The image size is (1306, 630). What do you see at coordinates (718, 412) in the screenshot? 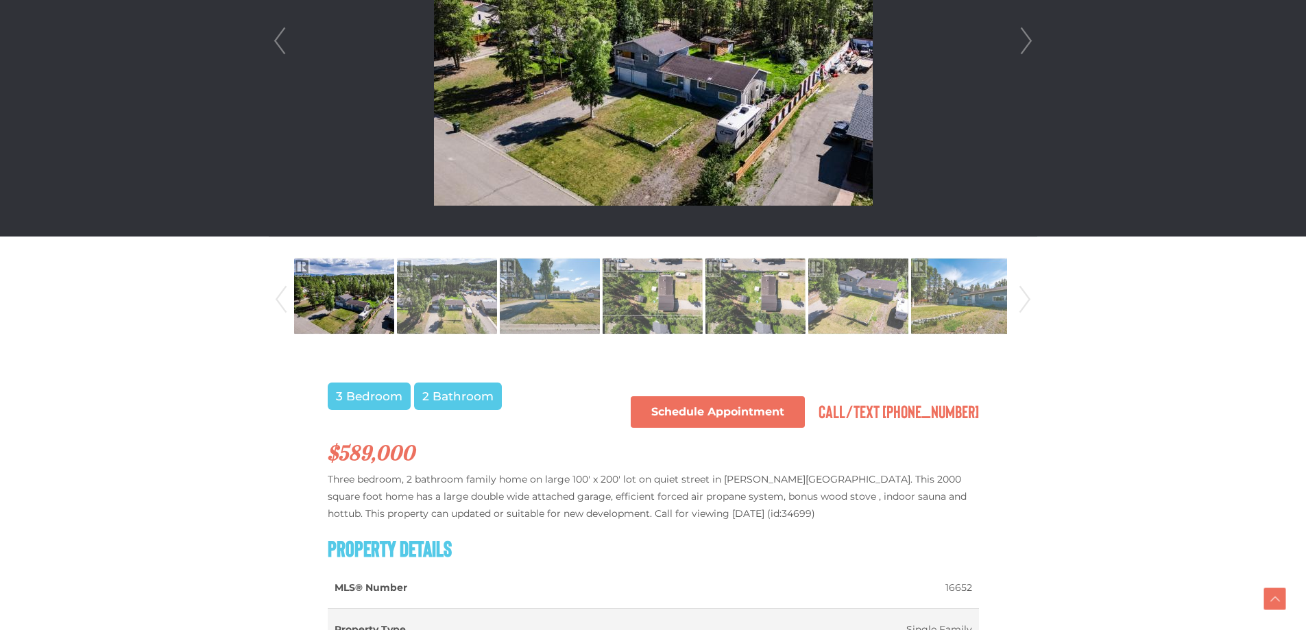
I see `a: Schedule Appointment` at bounding box center [718, 412].